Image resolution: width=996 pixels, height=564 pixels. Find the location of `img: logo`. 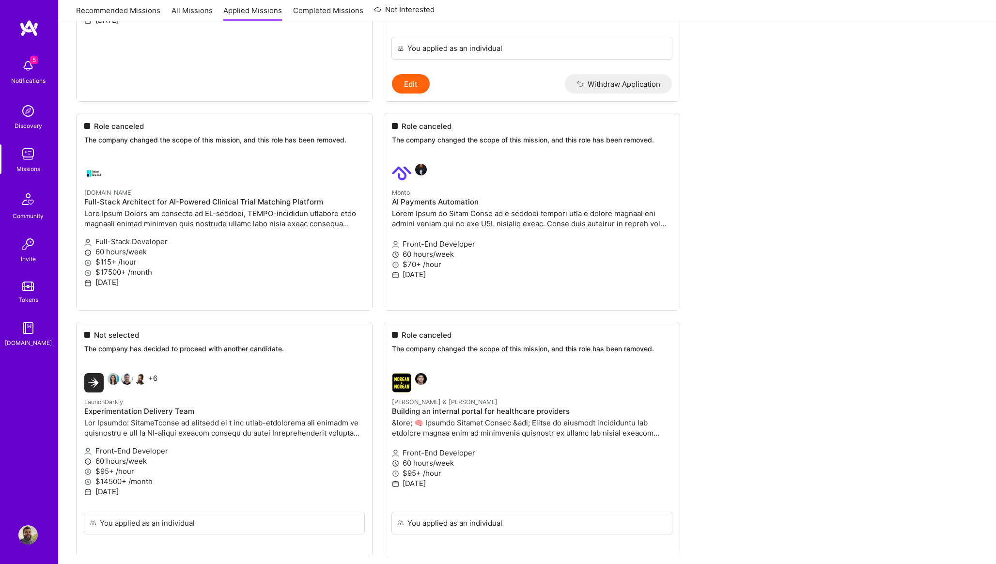

img: logo is located at coordinates (29, 28).